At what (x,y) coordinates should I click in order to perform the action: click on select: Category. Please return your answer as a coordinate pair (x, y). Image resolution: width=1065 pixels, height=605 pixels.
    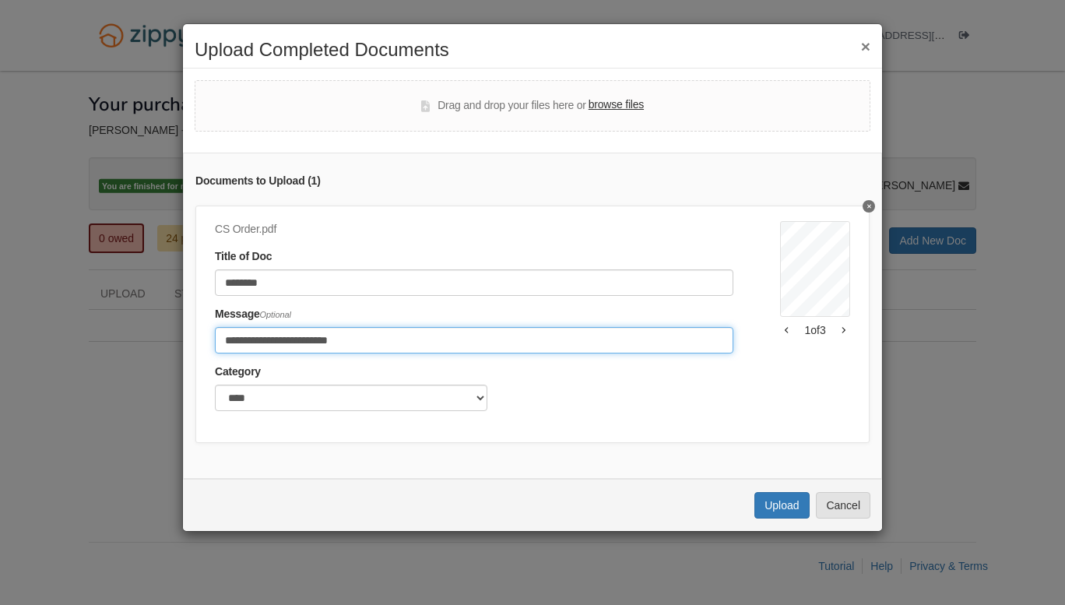
    Looking at the image, I should click on (351, 398).